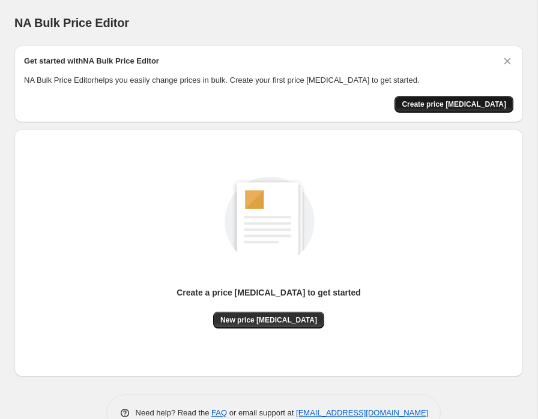 The height and width of the screenshot is (419, 538). Describe the element at coordinates (454, 104) in the screenshot. I see `button: Create price change job` at that location.